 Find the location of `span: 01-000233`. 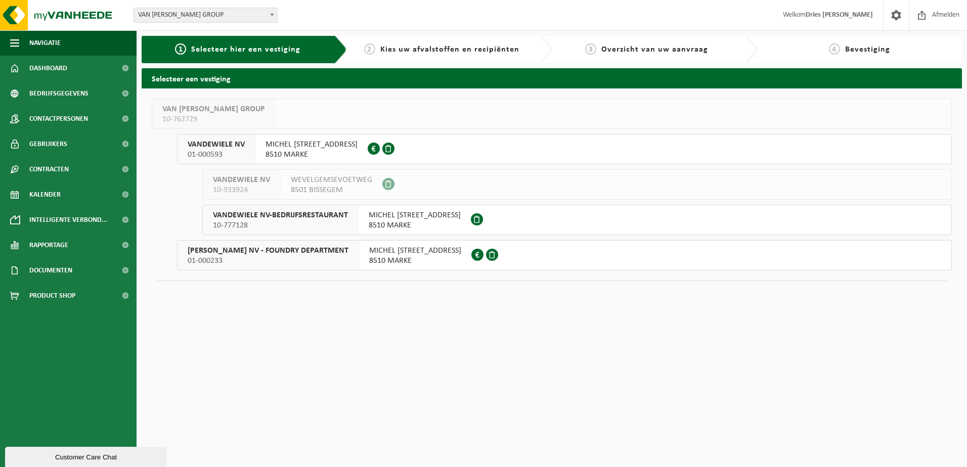

span: 01-000233 is located at coordinates (268, 261).